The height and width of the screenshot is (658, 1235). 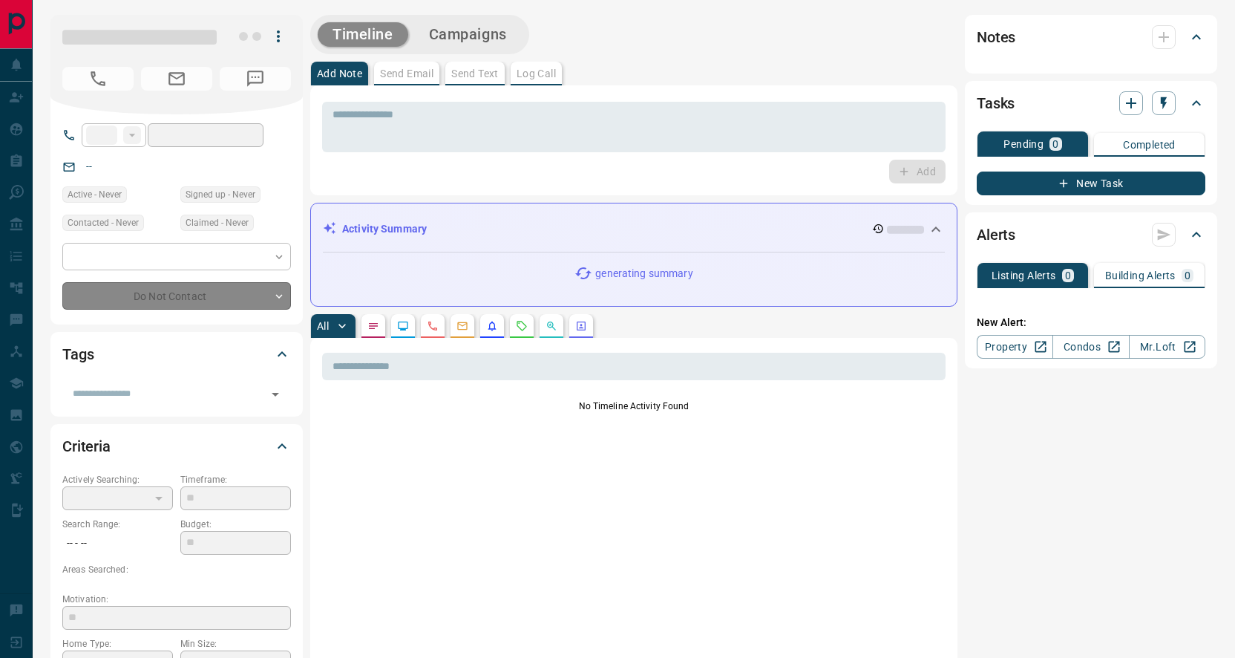 I want to click on p: Listing Alerts, so click(x=1023, y=275).